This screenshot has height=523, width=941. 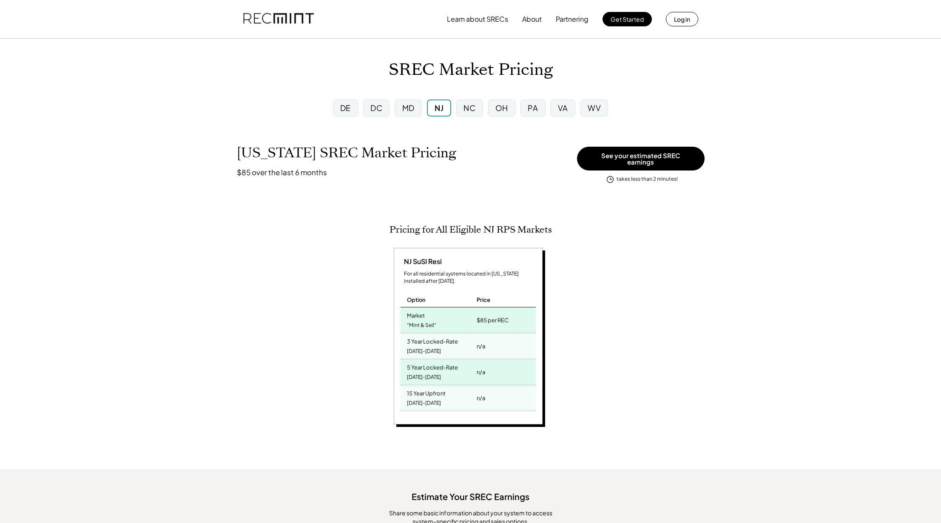 I want to click on img: recmint-logotype%403x.png, so click(x=279, y=19).